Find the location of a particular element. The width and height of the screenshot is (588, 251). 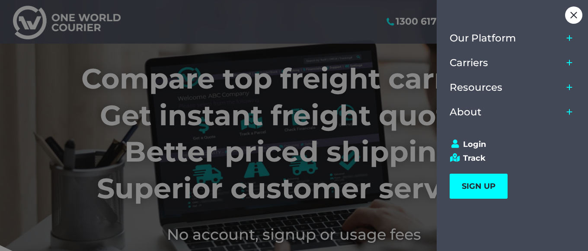

a: Resources is located at coordinates (506, 87).